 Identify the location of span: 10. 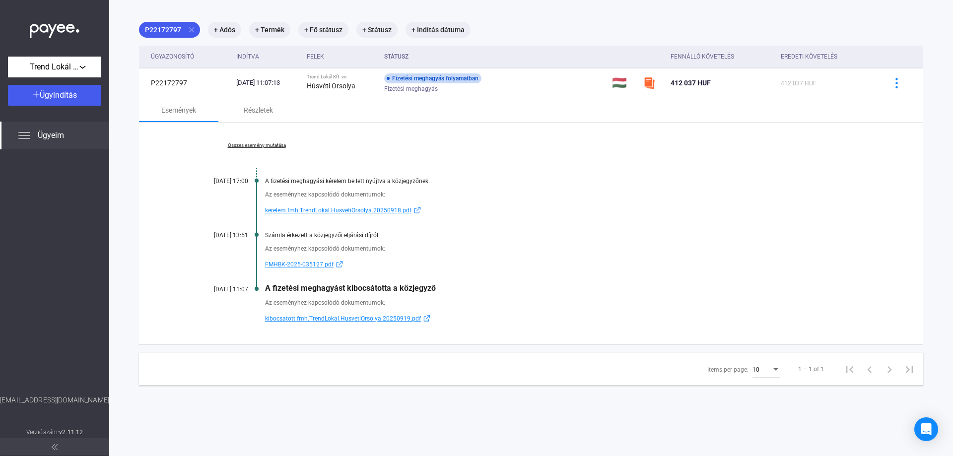
(756, 370).